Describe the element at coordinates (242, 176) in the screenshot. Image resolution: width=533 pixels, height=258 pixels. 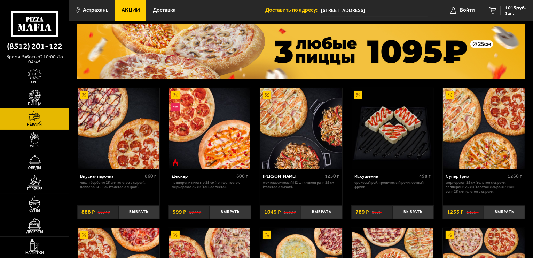
I see `span: 600 г` at that location.